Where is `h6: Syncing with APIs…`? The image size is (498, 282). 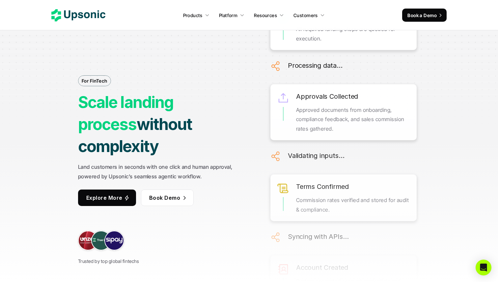 h6: Syncing with APIs… is located at coordinates (318, 213).